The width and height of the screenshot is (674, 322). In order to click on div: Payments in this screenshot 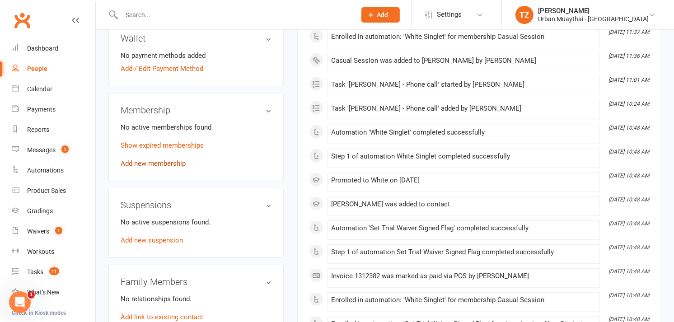, I will do `click(41, 109)`.